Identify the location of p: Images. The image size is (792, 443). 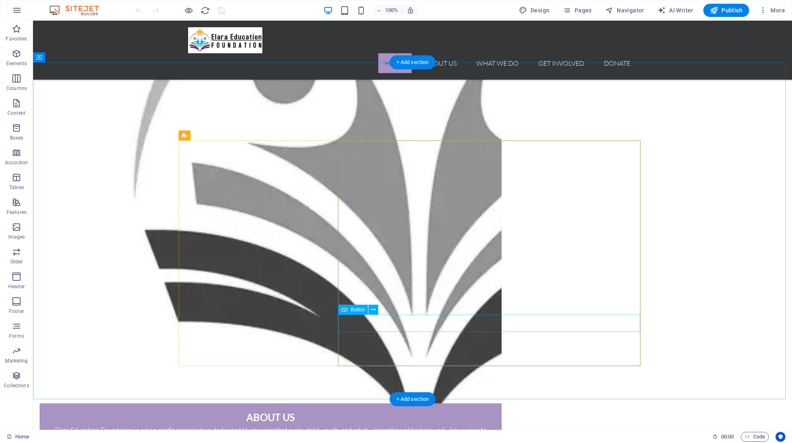
(17, 237).